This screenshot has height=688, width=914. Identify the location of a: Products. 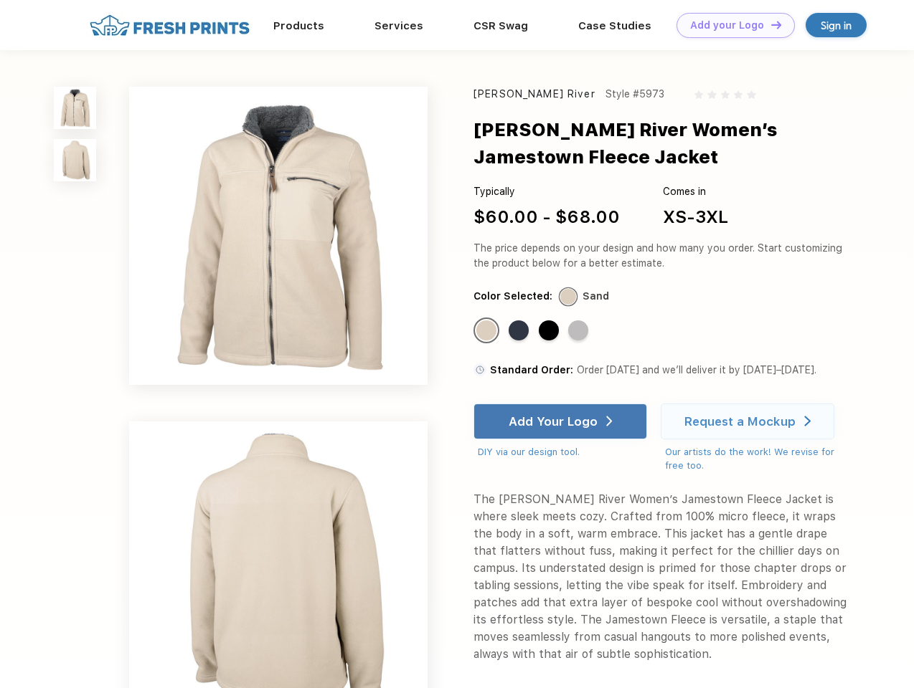
(298, 26).